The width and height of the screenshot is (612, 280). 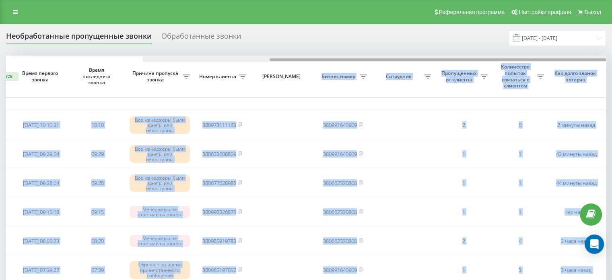 What do you see at coordinates (520, 125) in the screenshot?
I see `td: 0` at bounding box center [520, 125].